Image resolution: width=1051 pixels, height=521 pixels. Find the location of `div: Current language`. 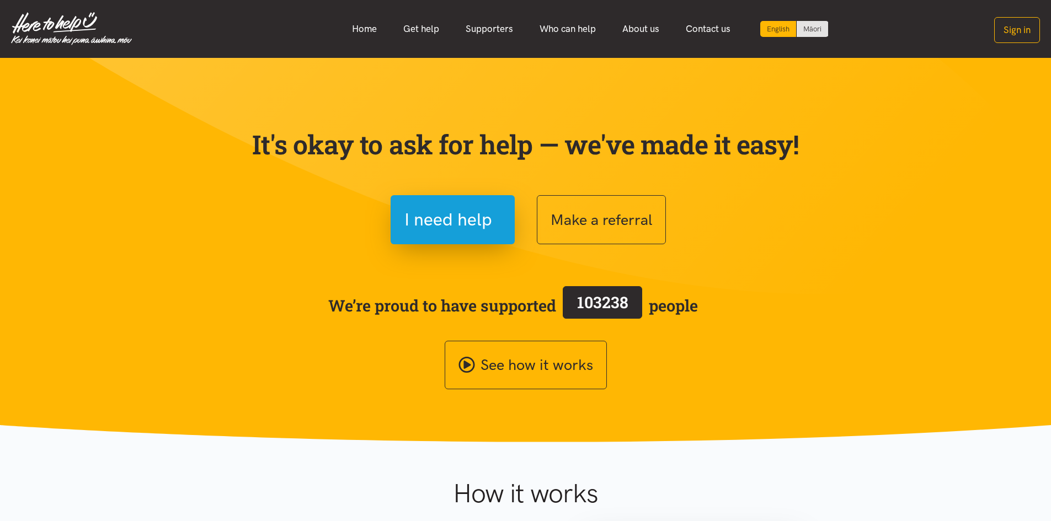

div: Current language is located at coordinates (778, 29).